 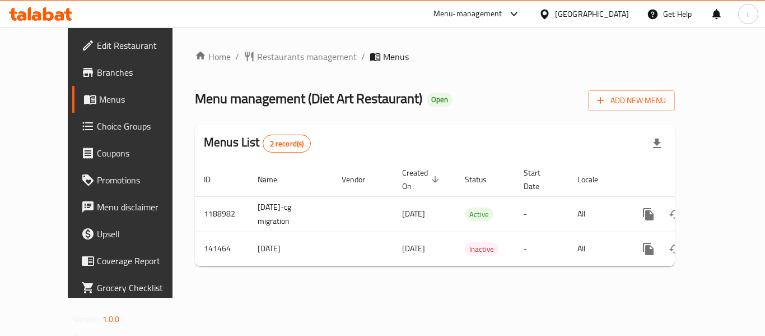 I want to click on span: Restaurants management, so click(x=307, y=57).